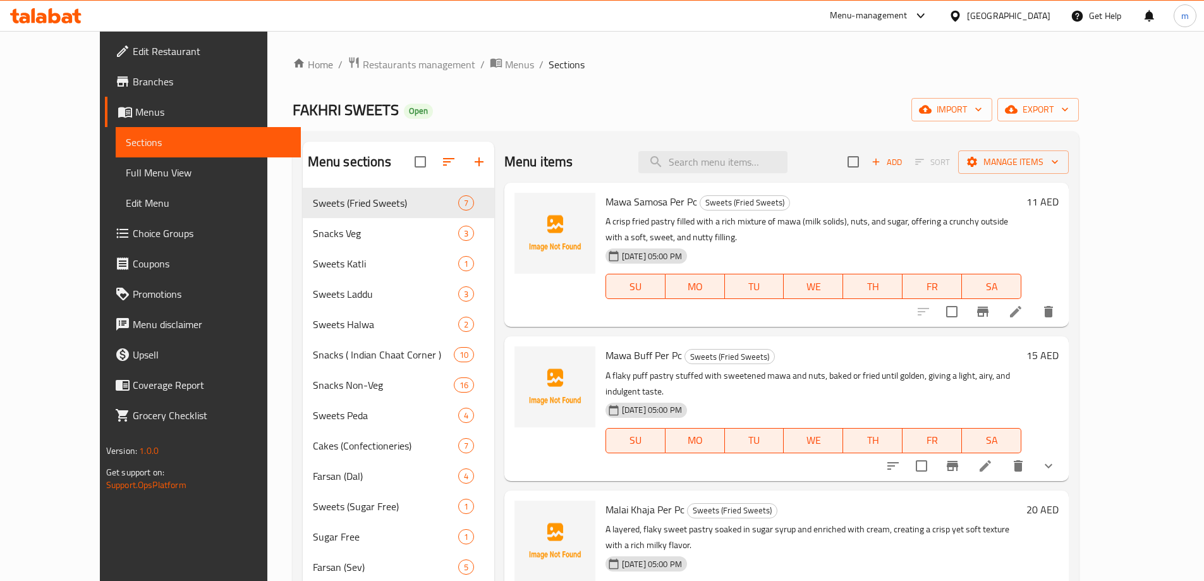 Image resolution: width=1204 pixels, height=581 pixels. I want to click on p: A layered, flaky sweet pastry soaked in sugar syrup and enriched with cream, creating a crisp yet..., so click(814, 537).